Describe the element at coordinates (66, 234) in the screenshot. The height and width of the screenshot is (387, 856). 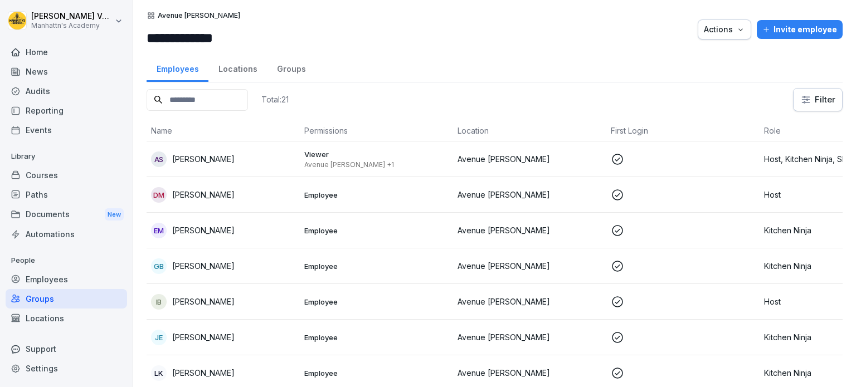
I see `div: Automations` at that location.